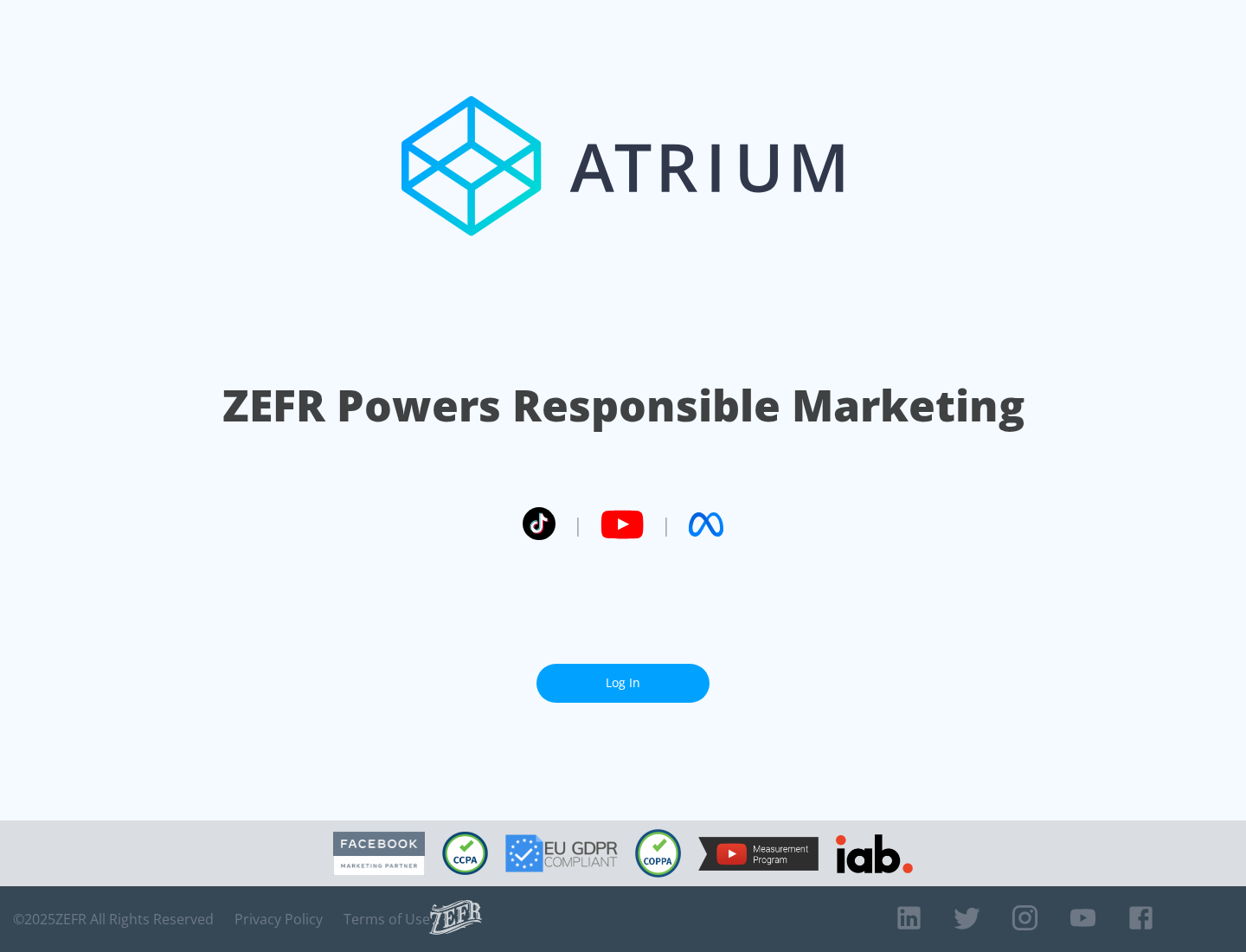  Describe the element at coordinates (279, 919) in the screenshot. I see `a: Privacy Policy` at that location.